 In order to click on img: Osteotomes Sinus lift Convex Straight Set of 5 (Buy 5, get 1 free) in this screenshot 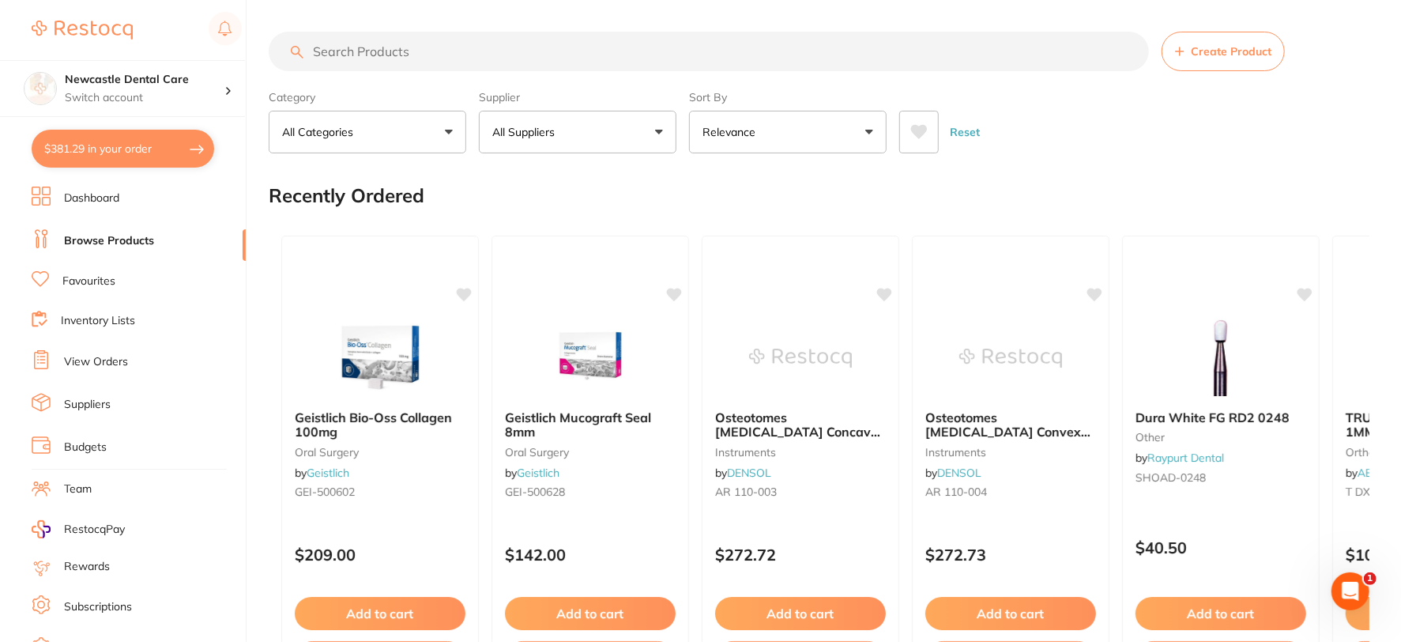, I will do `click(1011, 358)`.